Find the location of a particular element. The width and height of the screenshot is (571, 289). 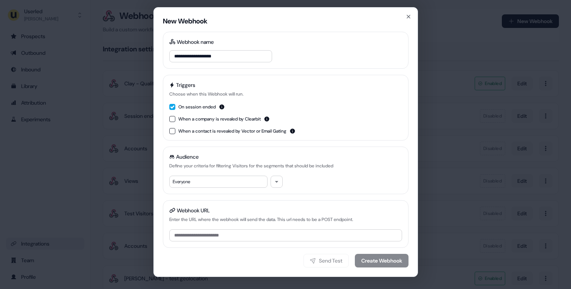

span: Triggers is located at coordinates (185, 85).